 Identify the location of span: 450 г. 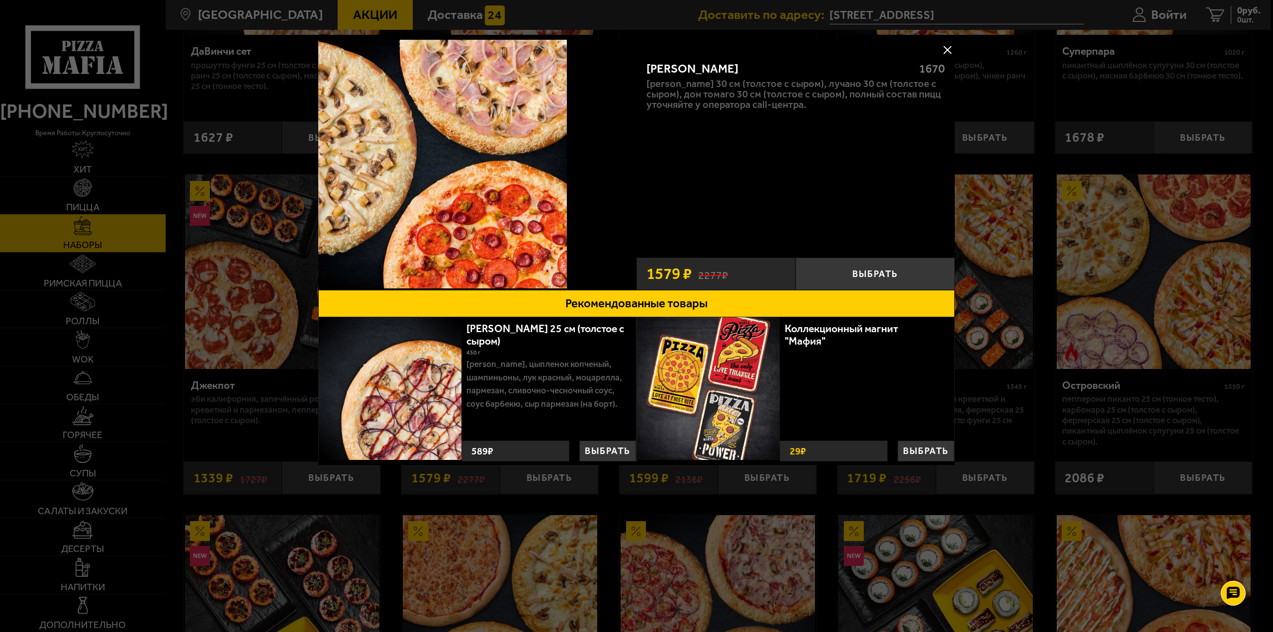
(474, 353).